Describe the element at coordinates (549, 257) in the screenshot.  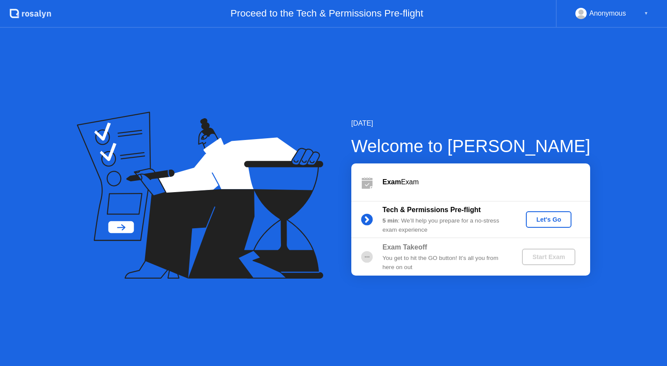
I see `div: Start Exam` at that location.